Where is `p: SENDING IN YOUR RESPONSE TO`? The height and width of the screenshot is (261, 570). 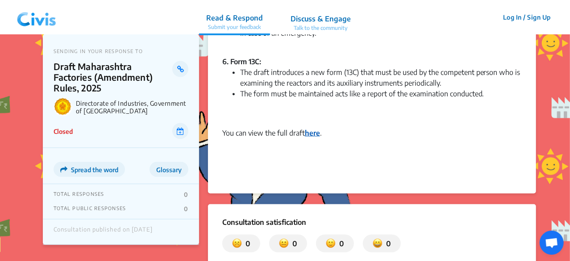
p: SENDING IN YOUR RESPONSE TO is located at coordinates (121, 51).